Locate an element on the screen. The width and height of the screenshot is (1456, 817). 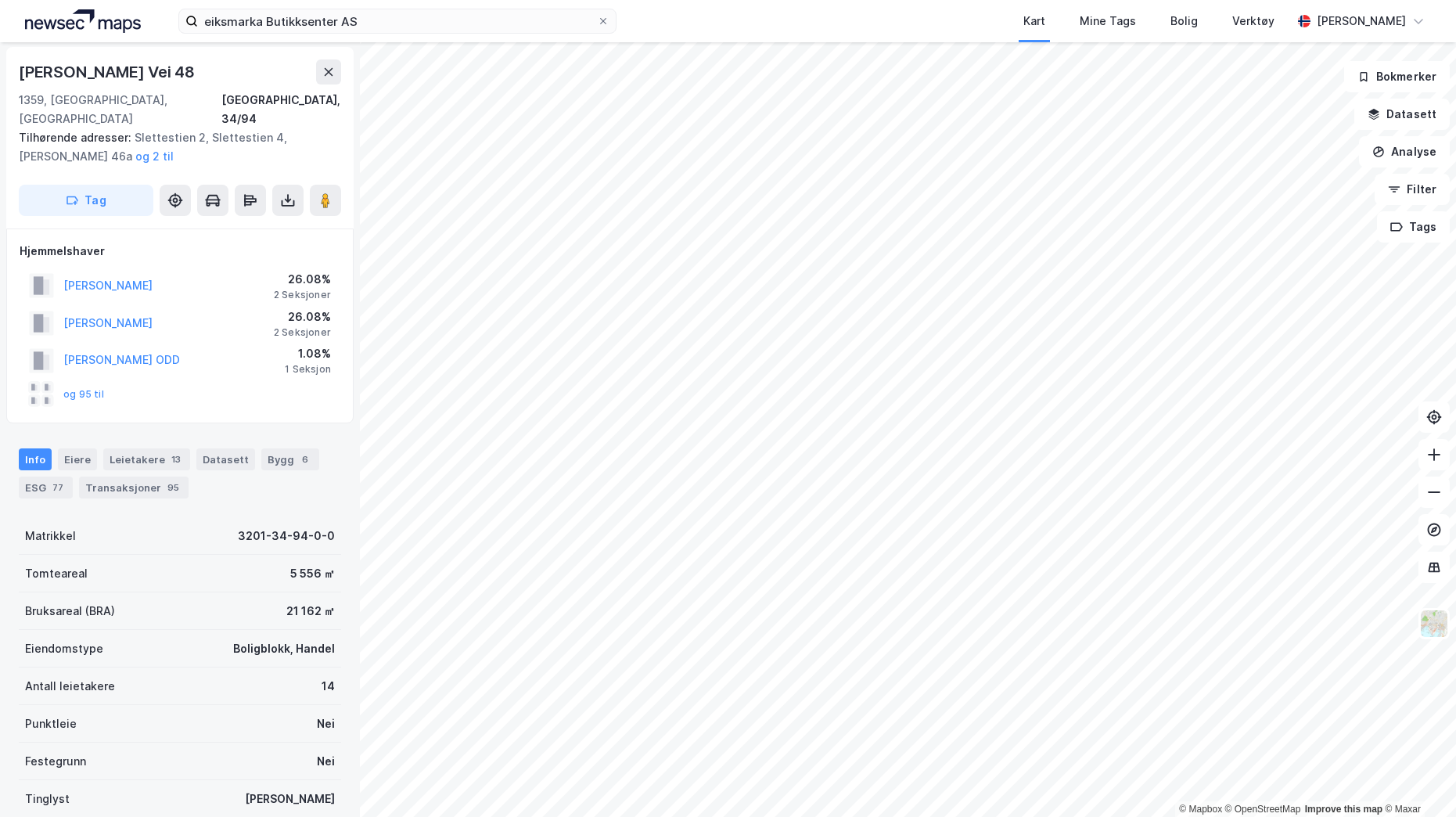
div: Punktleie is located at coordinates (51, 724).